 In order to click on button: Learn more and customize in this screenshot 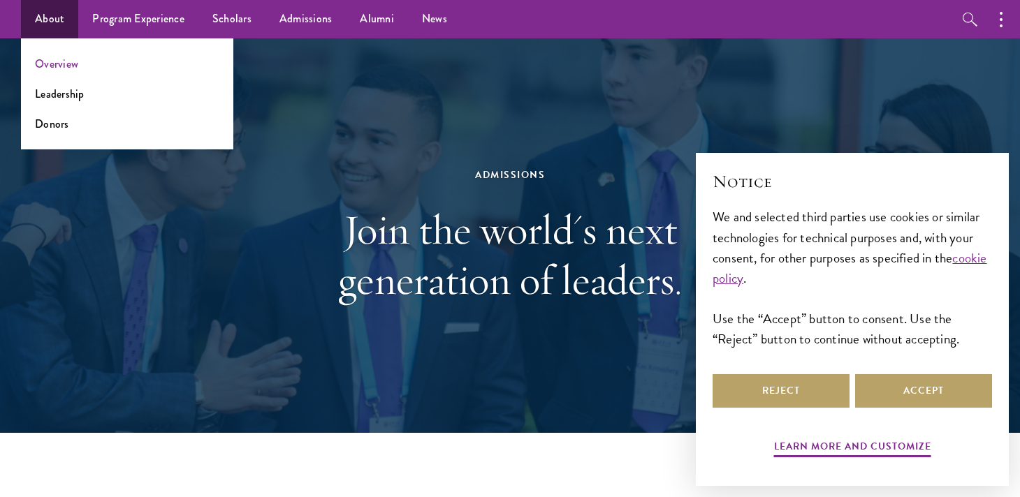, I will do `click(852, 449)`.